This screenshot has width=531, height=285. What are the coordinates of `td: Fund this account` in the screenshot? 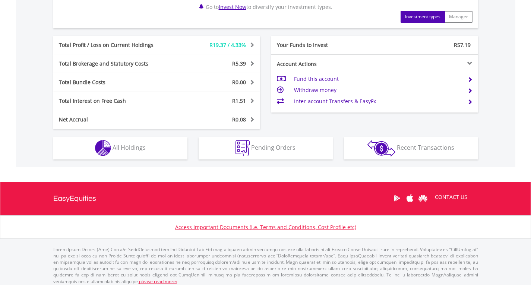 It's located at (377, 79).